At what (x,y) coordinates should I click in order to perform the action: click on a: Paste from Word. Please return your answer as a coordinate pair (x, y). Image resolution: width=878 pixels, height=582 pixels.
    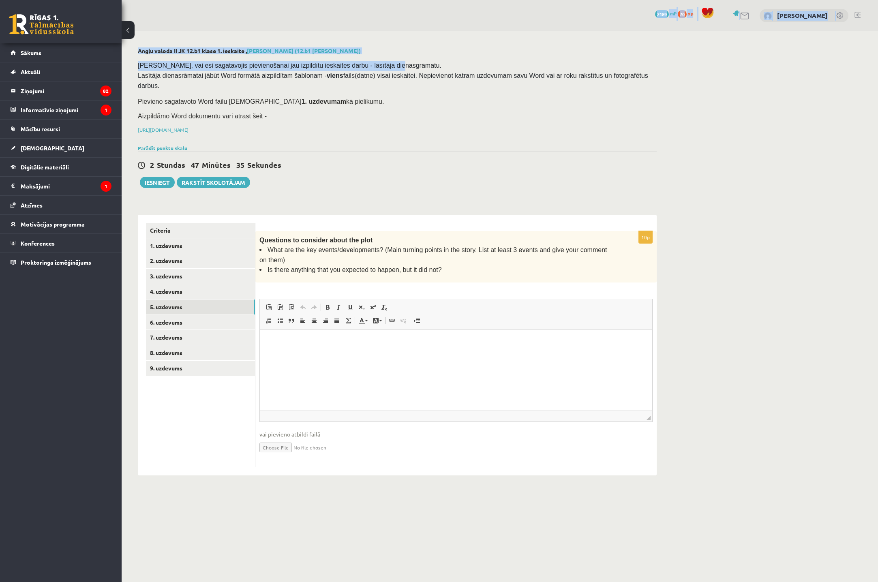
    Looking at the image, I should click on (292, 307).